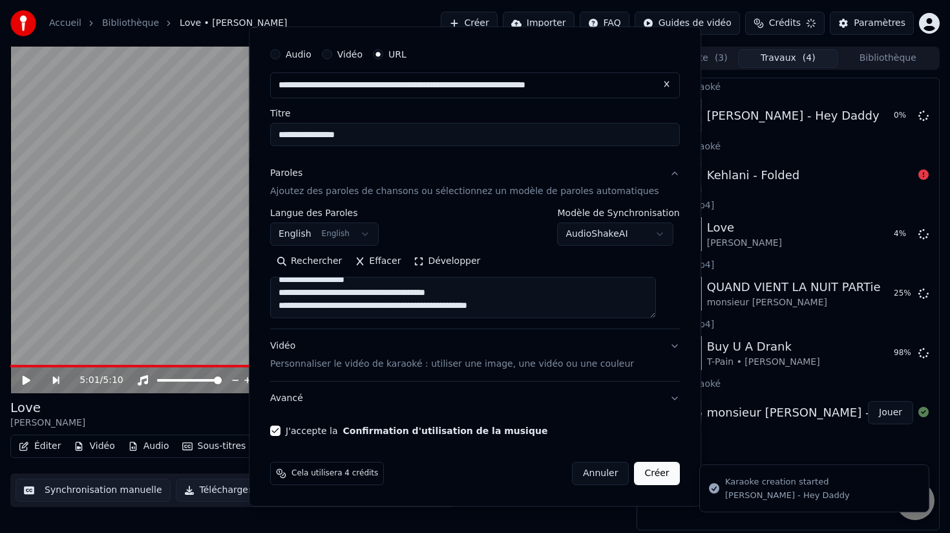 The width and height of the screenshot is (950, 533). I want to click on button: Créer, so click(657, 473).